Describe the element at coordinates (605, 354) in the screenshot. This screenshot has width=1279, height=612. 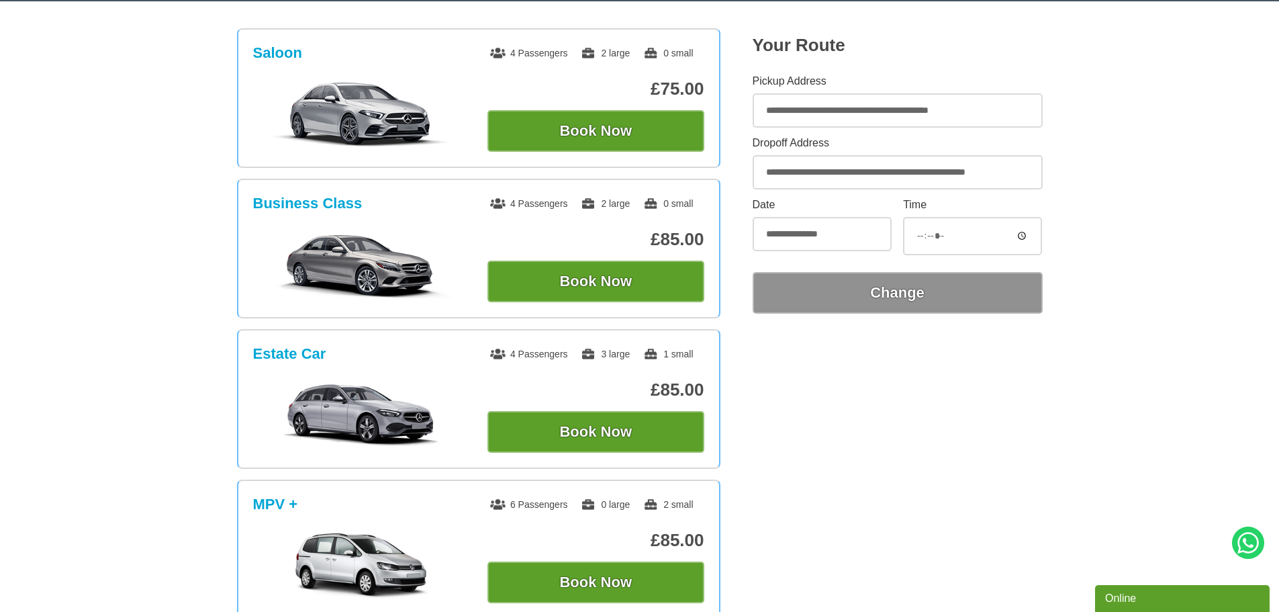
I see `span: 3 large` at that location.